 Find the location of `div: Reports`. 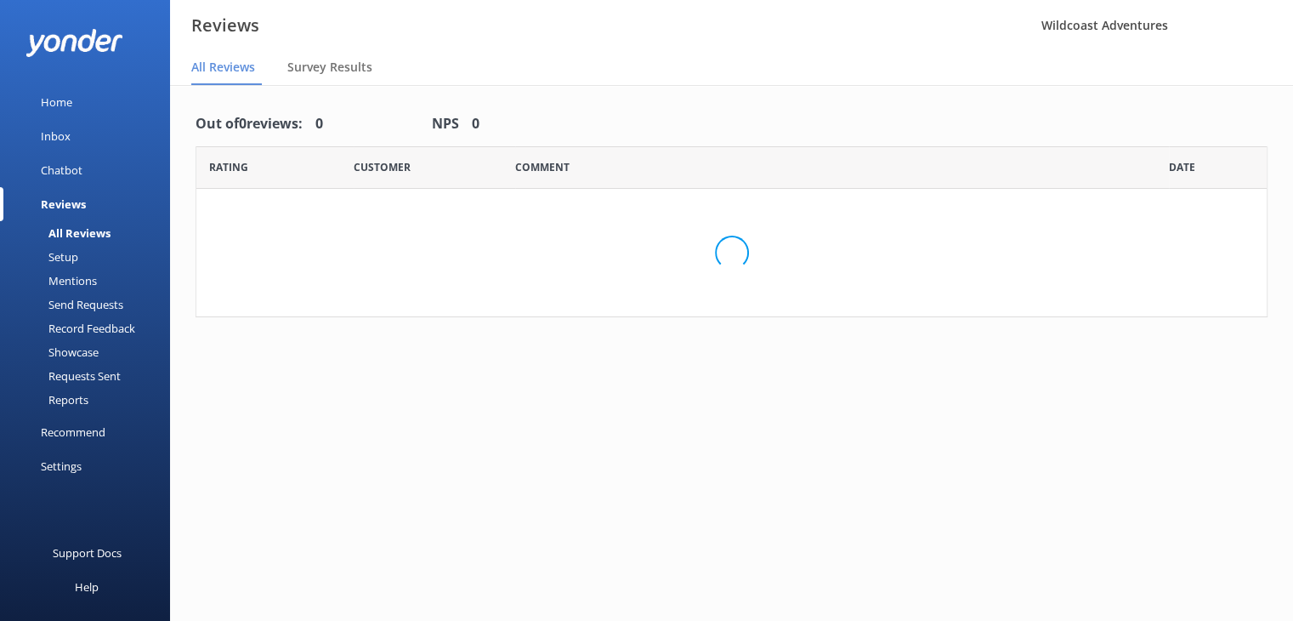

div: Reports is located at coordinates (49, 400).